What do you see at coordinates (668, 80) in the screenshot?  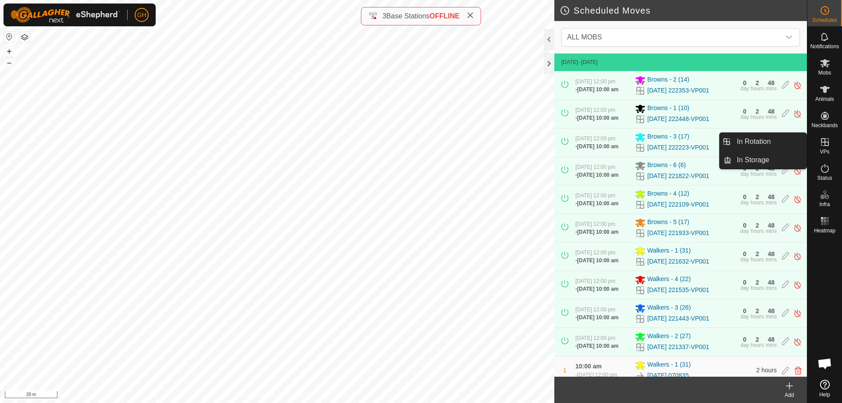 I see `span: Browns - 2 (14)` at bounding box center [668, 80].